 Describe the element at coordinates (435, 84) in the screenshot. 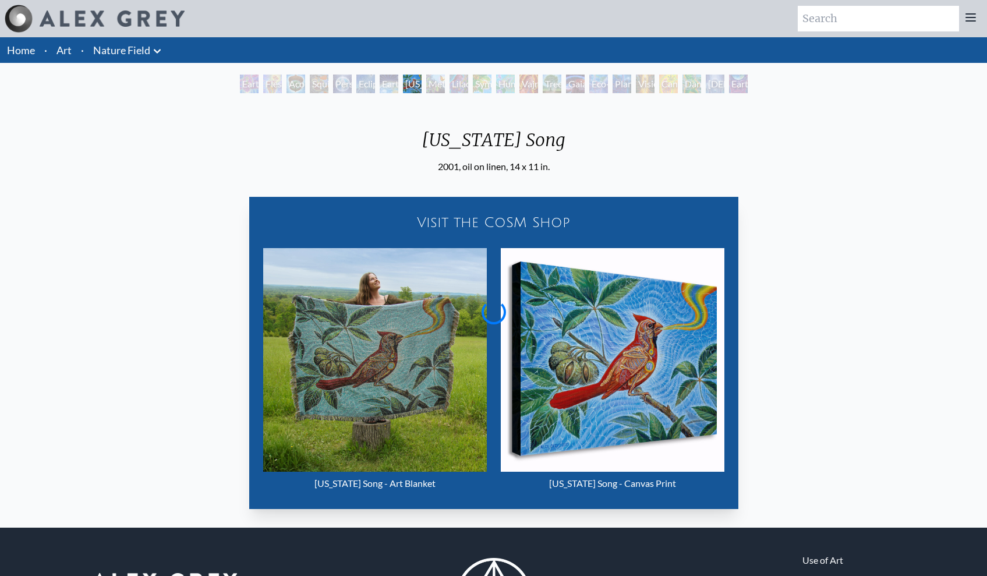

I see `div: Metamorphosis` at that location.